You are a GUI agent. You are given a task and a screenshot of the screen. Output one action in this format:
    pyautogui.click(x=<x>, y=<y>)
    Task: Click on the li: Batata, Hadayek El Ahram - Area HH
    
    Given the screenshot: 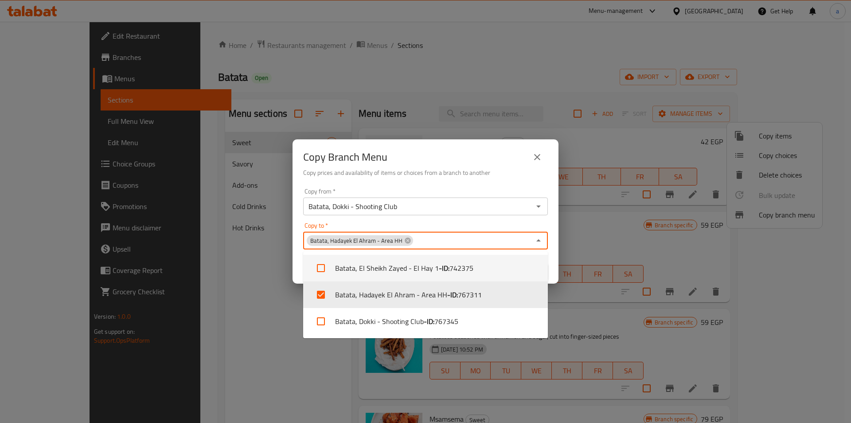 What is the action you would take?
    pyautogui.click(x=426, y=294)
    